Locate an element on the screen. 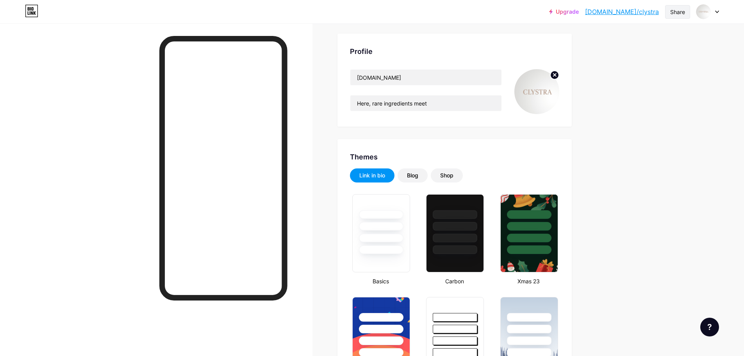  a: Upgrade is located at coordinates (564, 12).